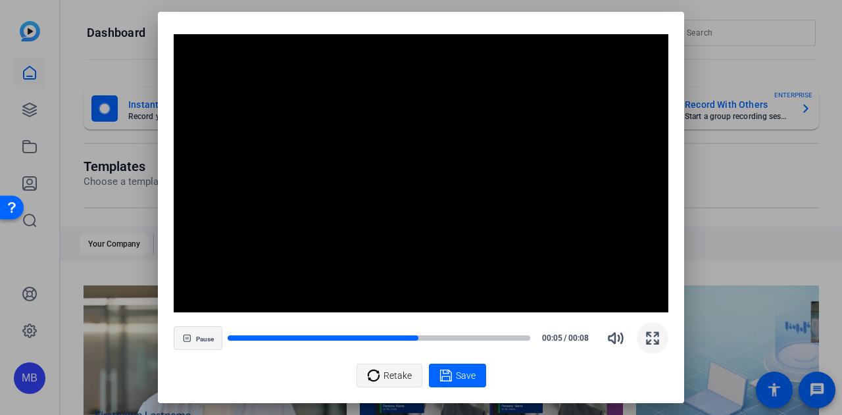  What do you see at coordinates (421, 173) in the screenshot?
I see `div: Video Player` at bounding box center [421, 173].